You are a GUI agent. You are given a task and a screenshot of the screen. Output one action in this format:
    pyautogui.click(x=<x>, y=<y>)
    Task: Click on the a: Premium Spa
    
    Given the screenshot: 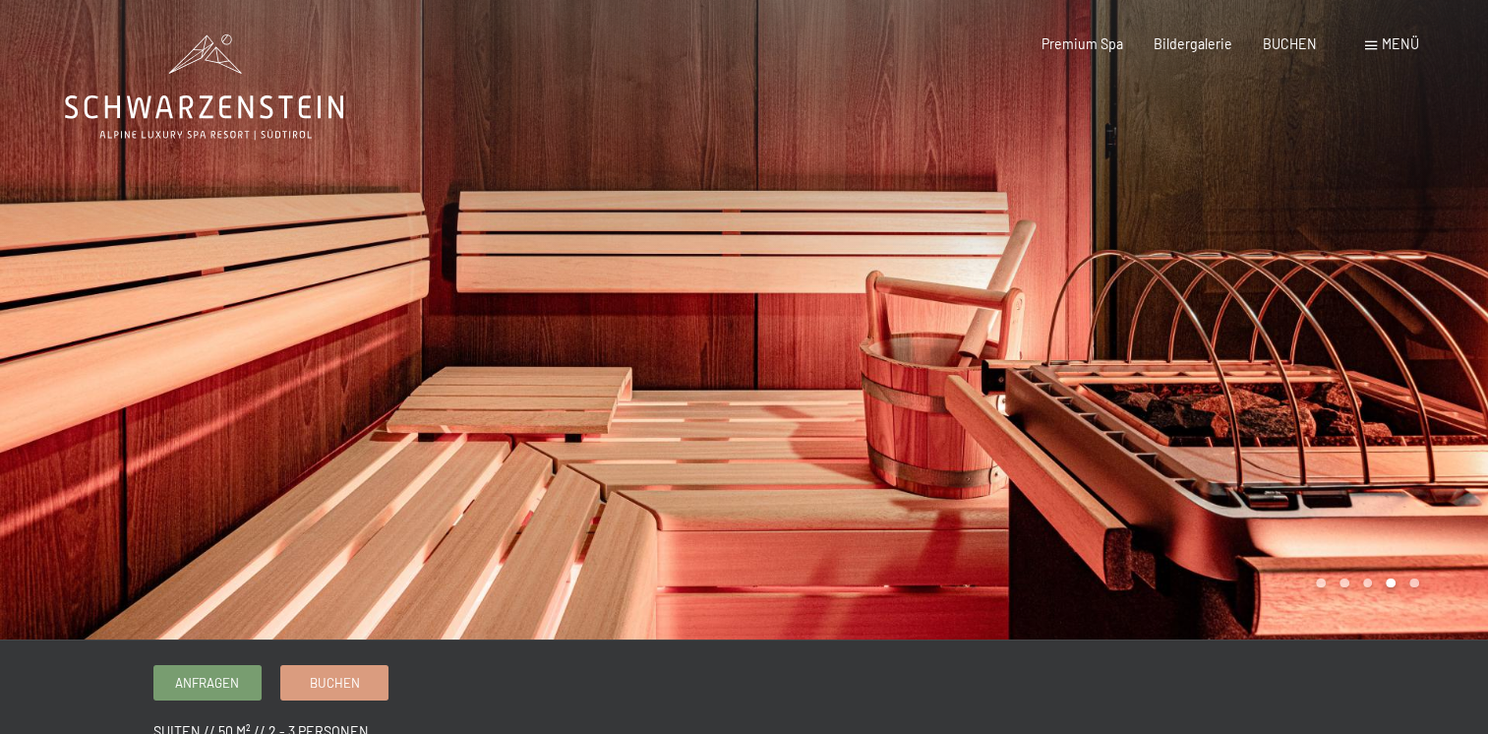 What is the action you would take?
    pyautogui.click(x=1082, y=43)
    